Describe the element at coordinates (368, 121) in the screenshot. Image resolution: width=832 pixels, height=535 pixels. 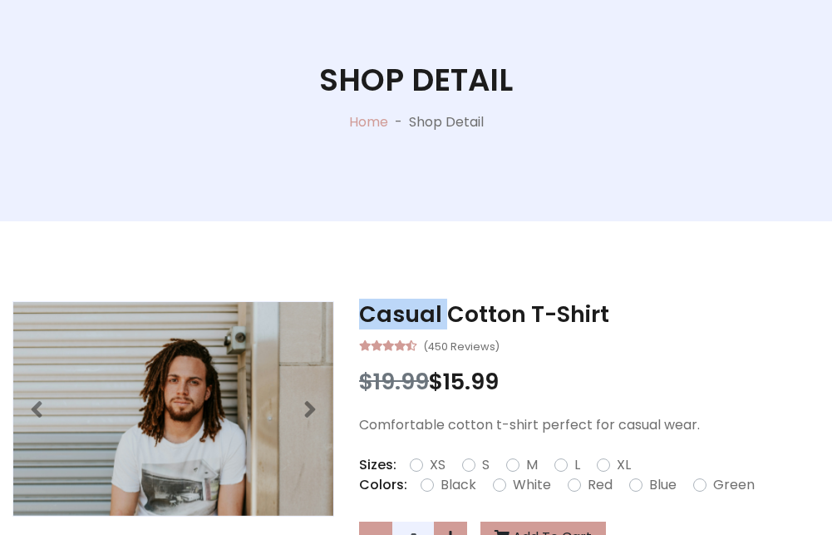
I see `a: Home` at that location.